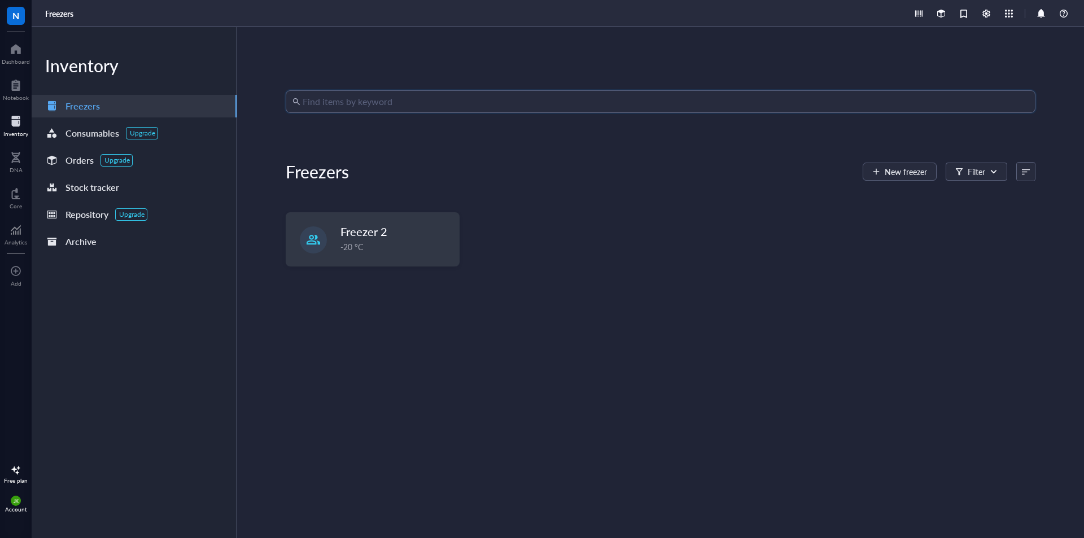 This screenshot has width=1084, height=538. Describe the element at coordinates (92, 187) in the screenshot. I see `div: Stock tracker` at that location.